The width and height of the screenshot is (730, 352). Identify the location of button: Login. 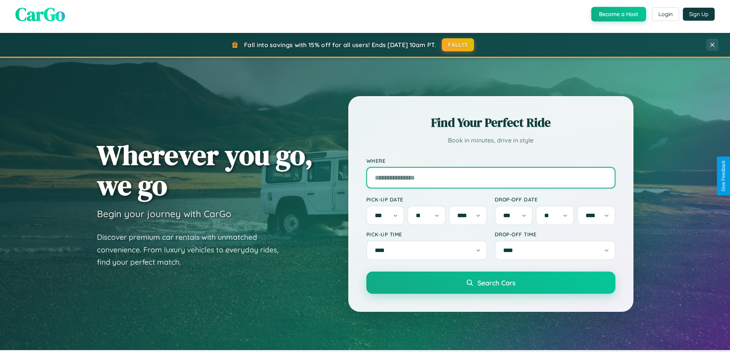
(665, 14).